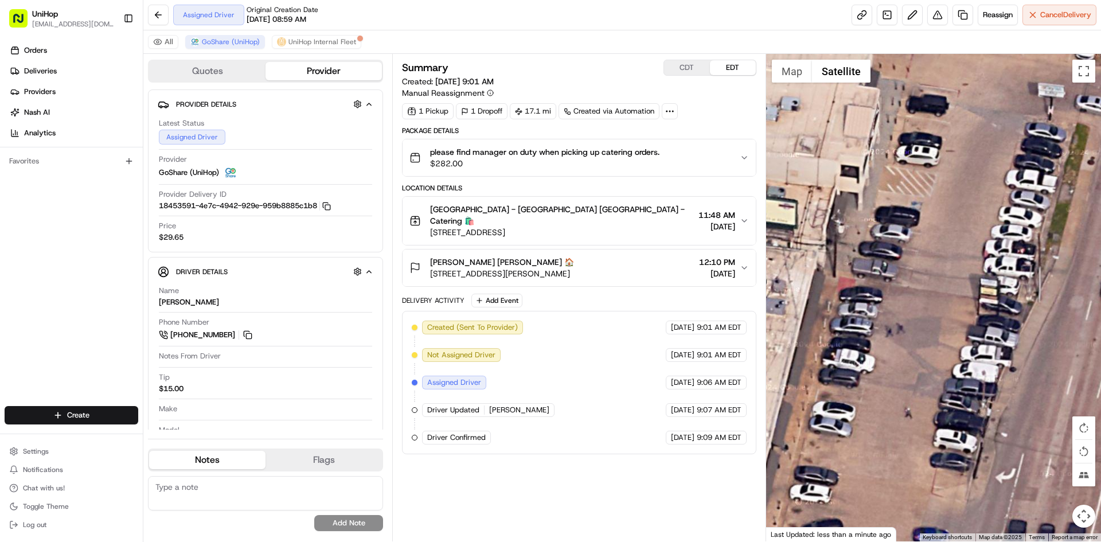 The image size is (1101, 542). I want to click on button: Tilt map, so click(1084, 475).